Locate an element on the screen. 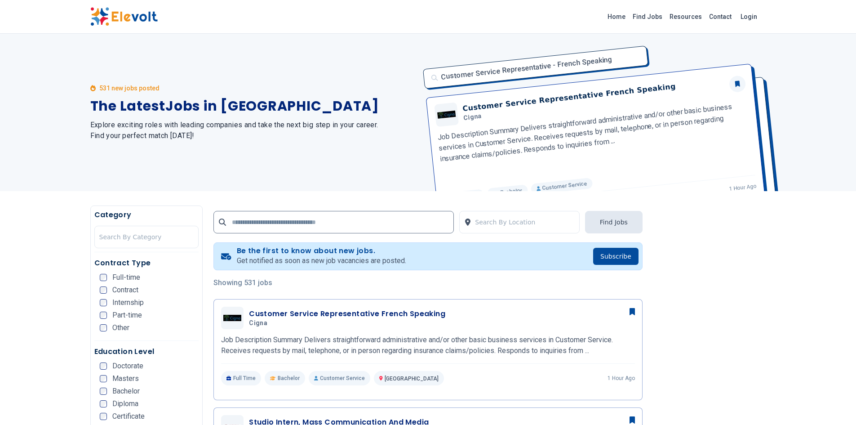 The width and height of the screenshot is (856, 425). button: Find Jobs is located at coordinates (614, 222).